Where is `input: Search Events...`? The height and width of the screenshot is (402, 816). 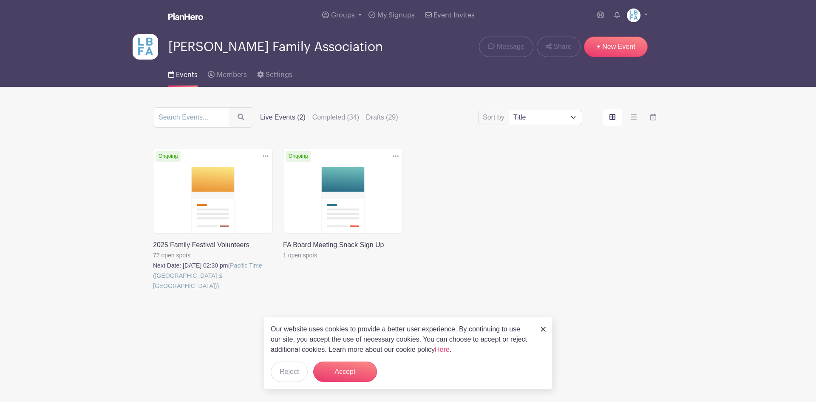
input: Search Events... is located at coordinates (191, 117).